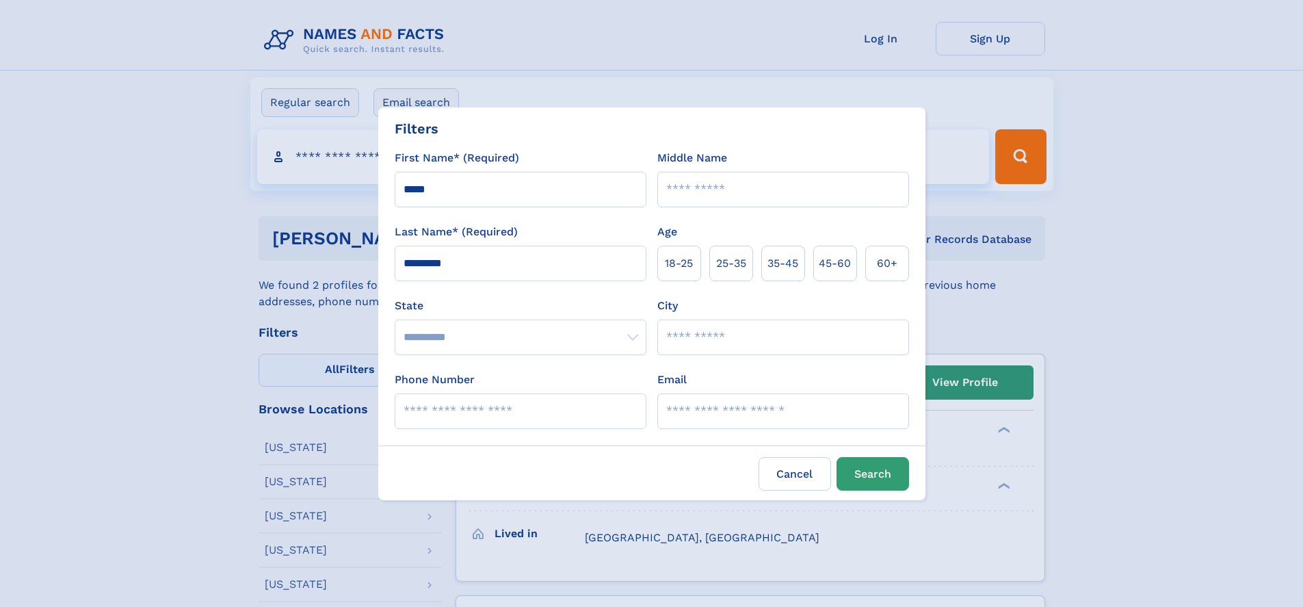 This screenshot has height=607, width=1303. What do you see at coordinates (679, 263) in the screenshot?
I see `span: 18‑25` at bounding box center [679, 263].